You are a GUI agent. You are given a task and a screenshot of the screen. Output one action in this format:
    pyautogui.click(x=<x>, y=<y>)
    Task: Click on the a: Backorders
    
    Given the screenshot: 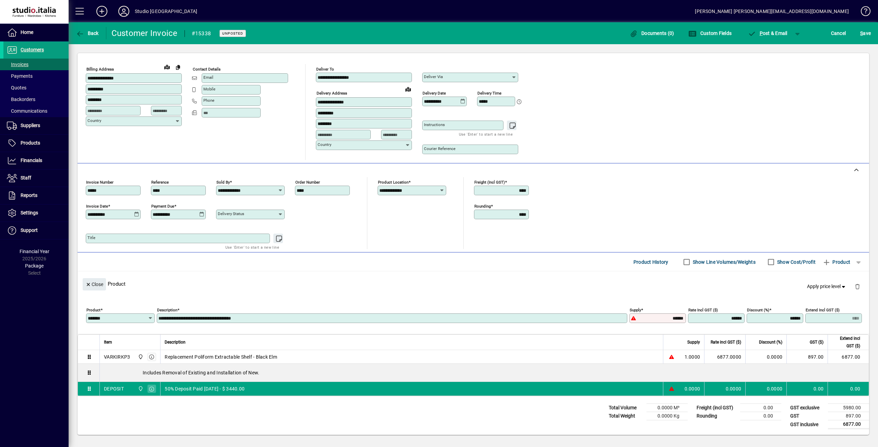 What is the action you would take?
    pyautogui.click(x=36, y=99)
    